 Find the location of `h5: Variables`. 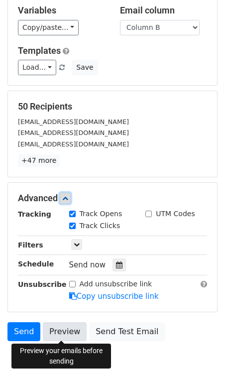

h5: Variables is located at coordinates (61, 10).